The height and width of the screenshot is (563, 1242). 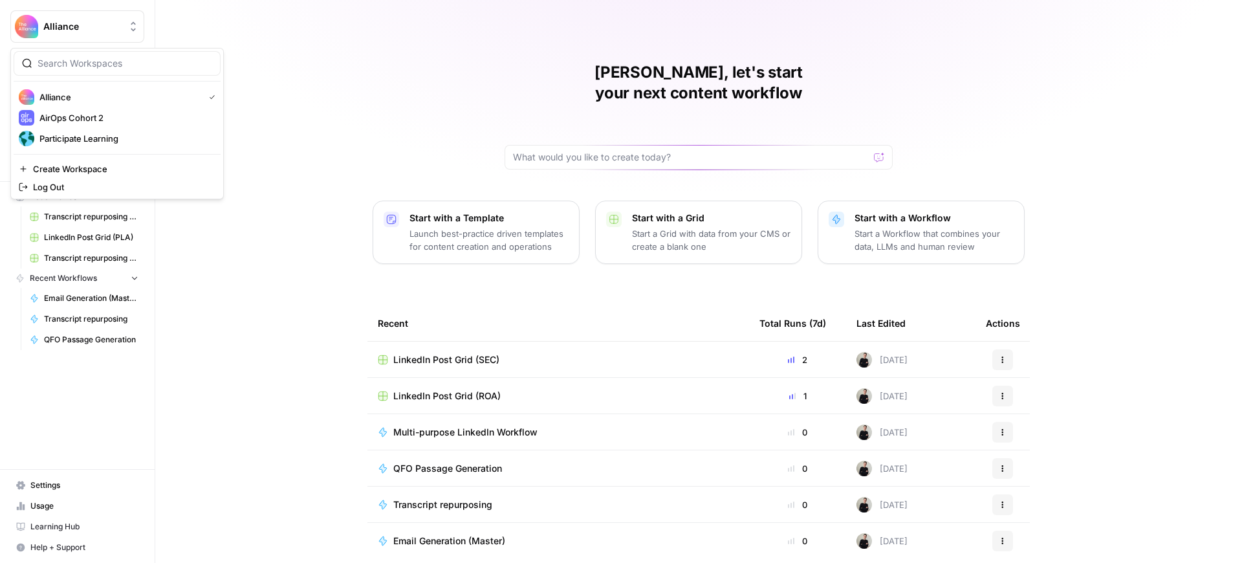 I want to click on img: Participate Learning Logo, so click(x=27, y=138).